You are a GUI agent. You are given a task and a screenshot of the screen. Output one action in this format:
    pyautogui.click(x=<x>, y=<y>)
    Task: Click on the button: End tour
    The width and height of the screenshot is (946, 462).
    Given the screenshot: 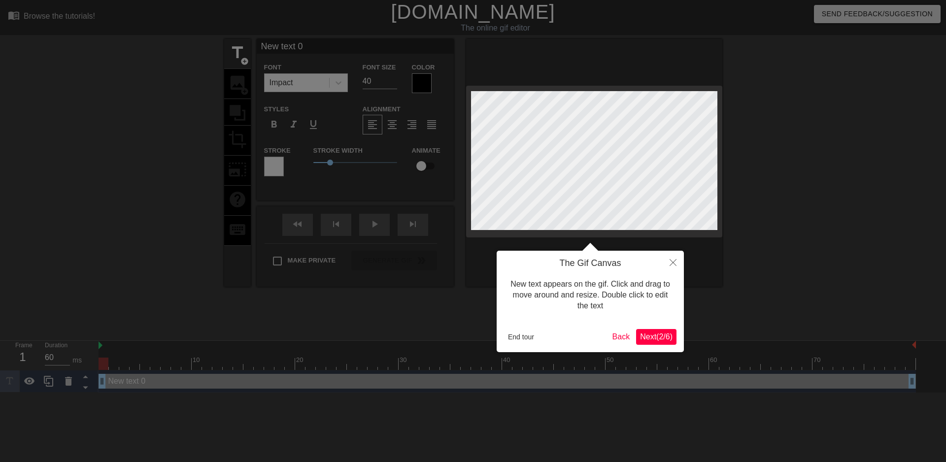 What is the action you would take?
    pyautogui.click(x=521, y=337)
    